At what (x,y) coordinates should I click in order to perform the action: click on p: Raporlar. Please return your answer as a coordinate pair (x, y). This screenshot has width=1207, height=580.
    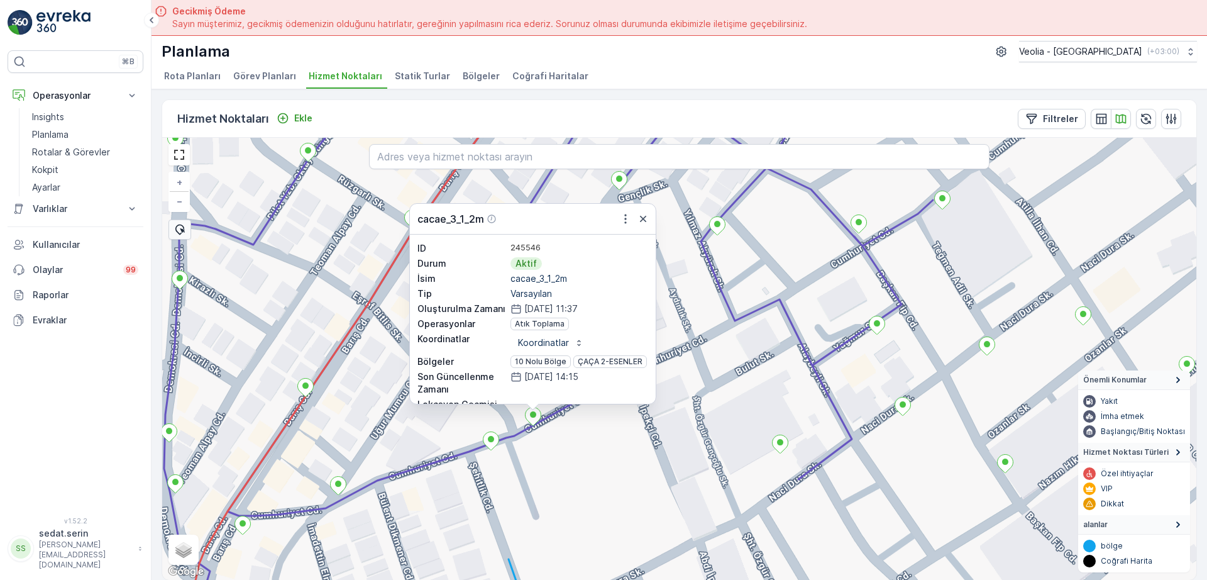
    Looking at the image, I should click on (86, 295).